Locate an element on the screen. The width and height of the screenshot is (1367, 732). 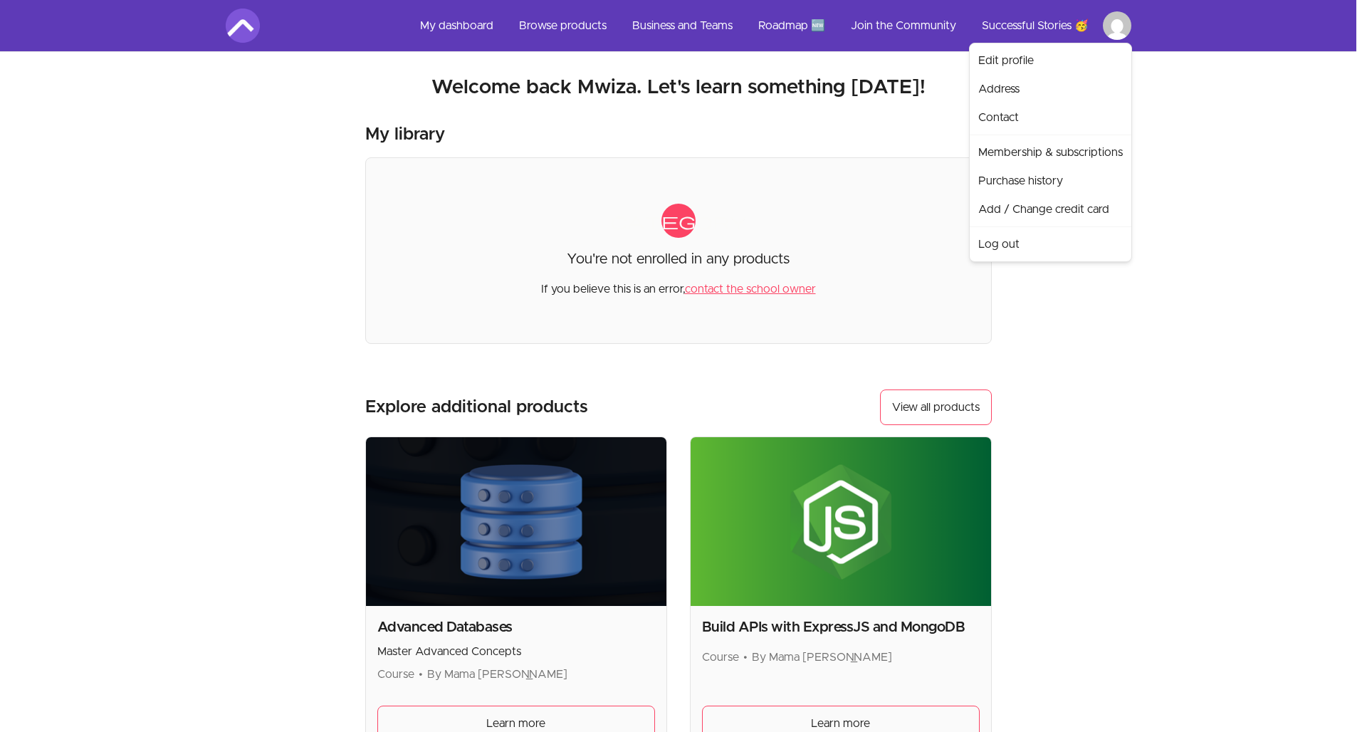
a: Contact is located at coordinates (1050, 118).